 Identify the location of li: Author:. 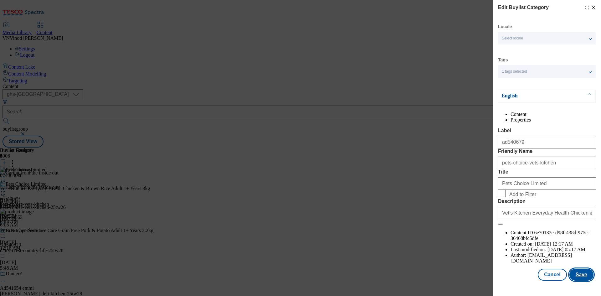
(553, 258).